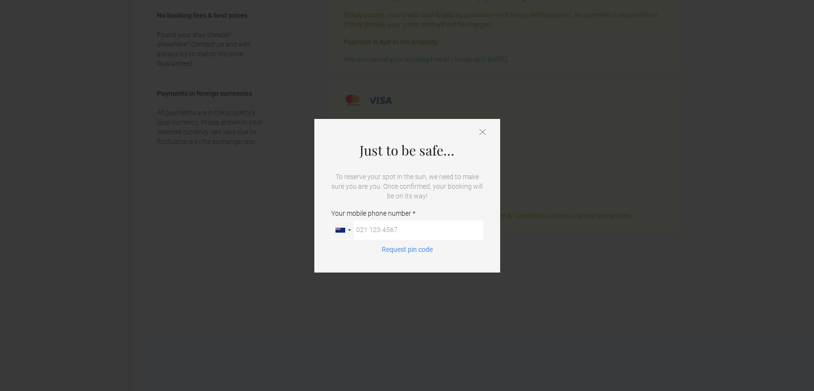  Describe the element at coordinates (373, 213) in the screenshot. I see `span: Your mobile phone number` at that location.